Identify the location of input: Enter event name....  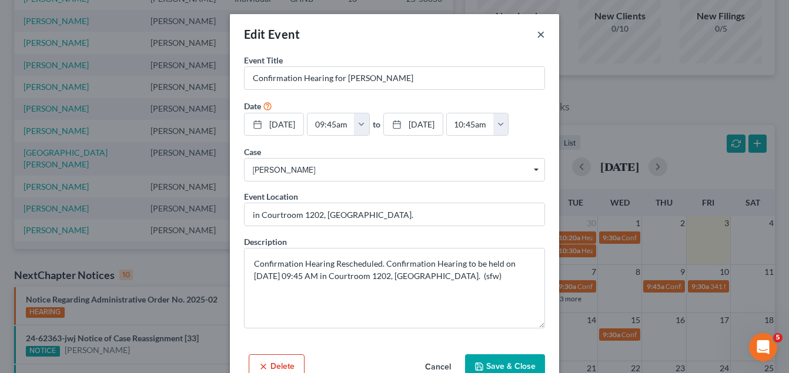
(395, 78).